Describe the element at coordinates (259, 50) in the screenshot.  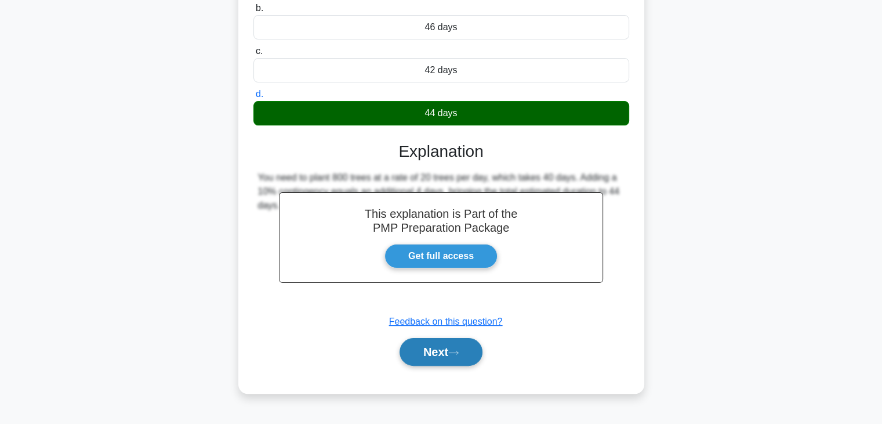
I see `span: c.` at that location.